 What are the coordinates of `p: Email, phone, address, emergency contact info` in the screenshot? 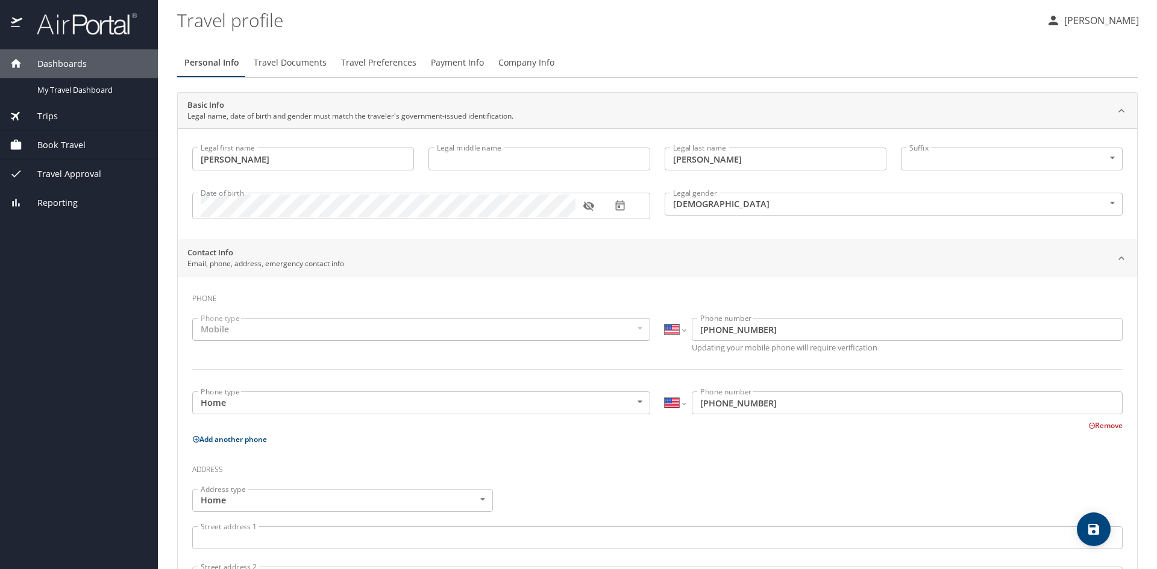 It's located at (266, 264).